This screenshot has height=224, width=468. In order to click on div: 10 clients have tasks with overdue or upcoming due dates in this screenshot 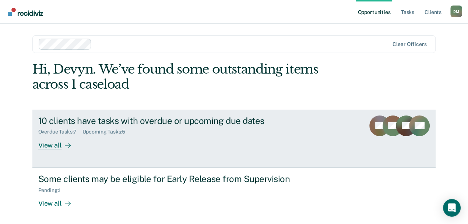, I will do `click(167, 121)`.